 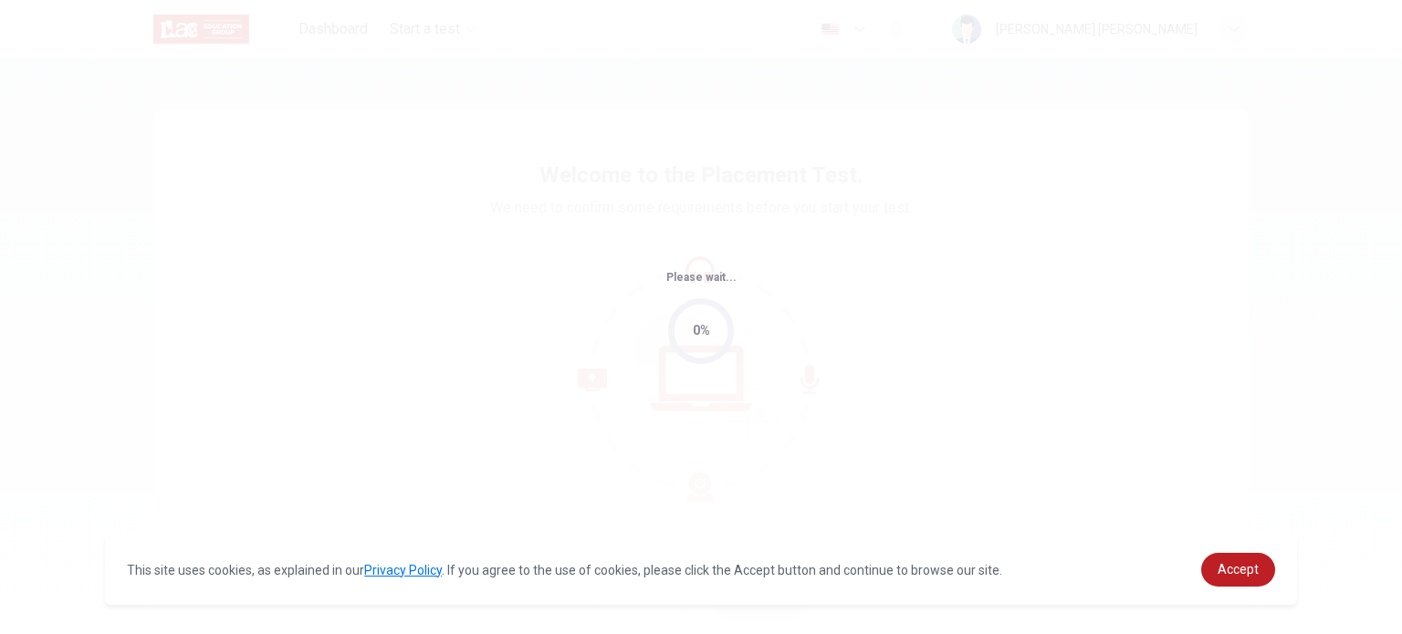 What do you see at coordinates (1238, 569) in the screenshot?
I see `a: dismiss cookie message` at bounding box center [1238, 569].